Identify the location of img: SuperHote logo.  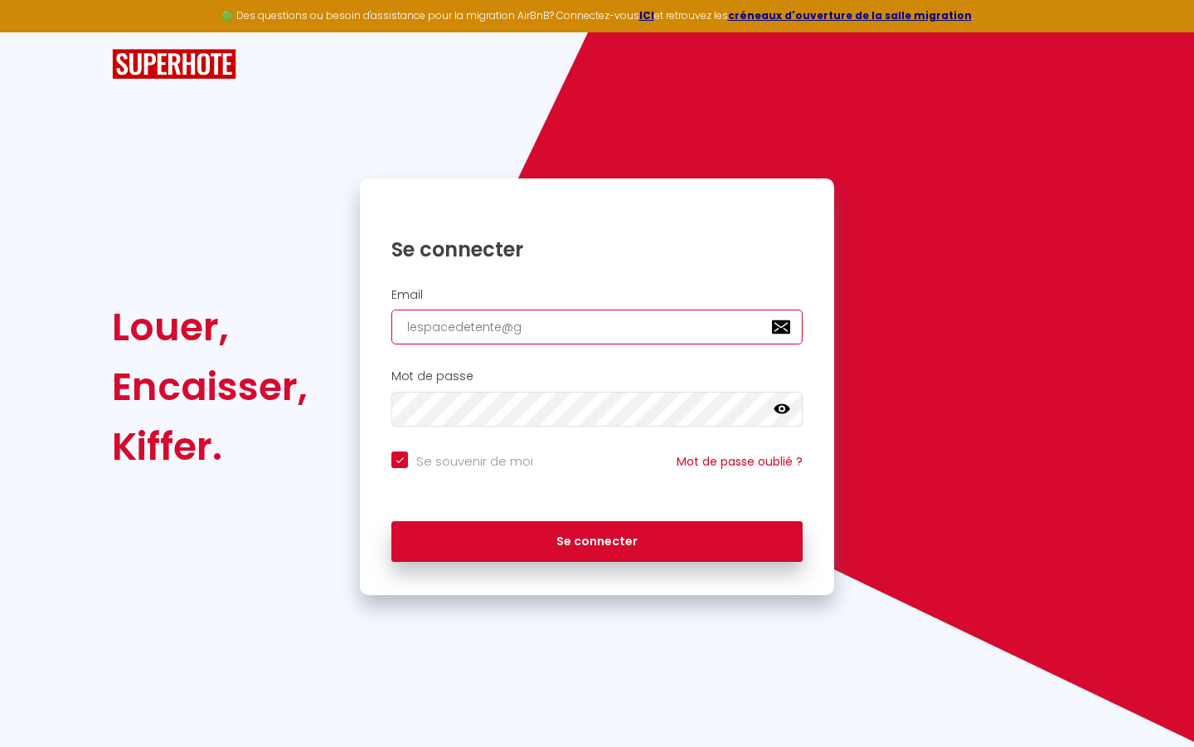
(174, 64).